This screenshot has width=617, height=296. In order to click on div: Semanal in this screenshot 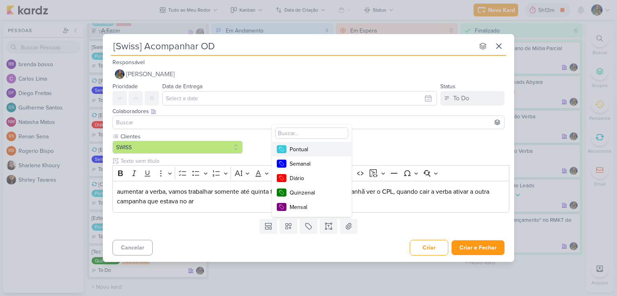, I will do `click(316, 164)`.